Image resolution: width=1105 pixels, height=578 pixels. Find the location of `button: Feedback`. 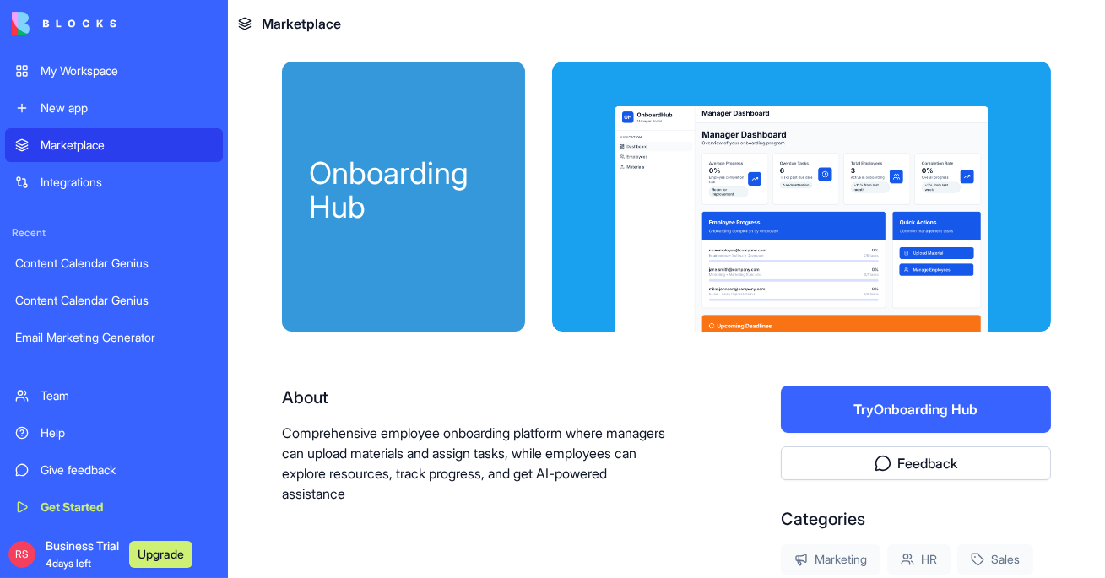

button: Feedback is located at coordinates (916, 463).